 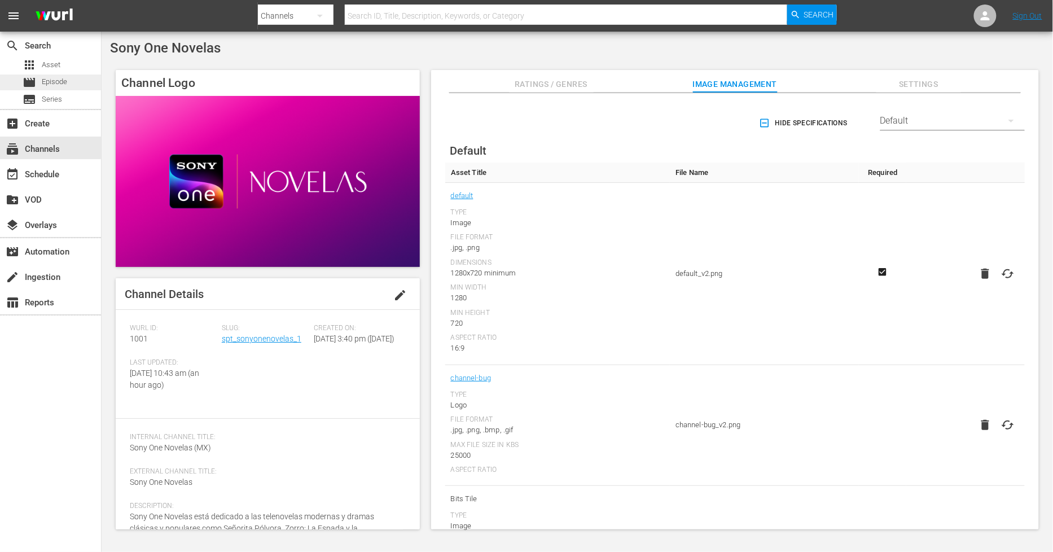 I want to click on div: 1280x720 minimum, so click(x=558, y=273).